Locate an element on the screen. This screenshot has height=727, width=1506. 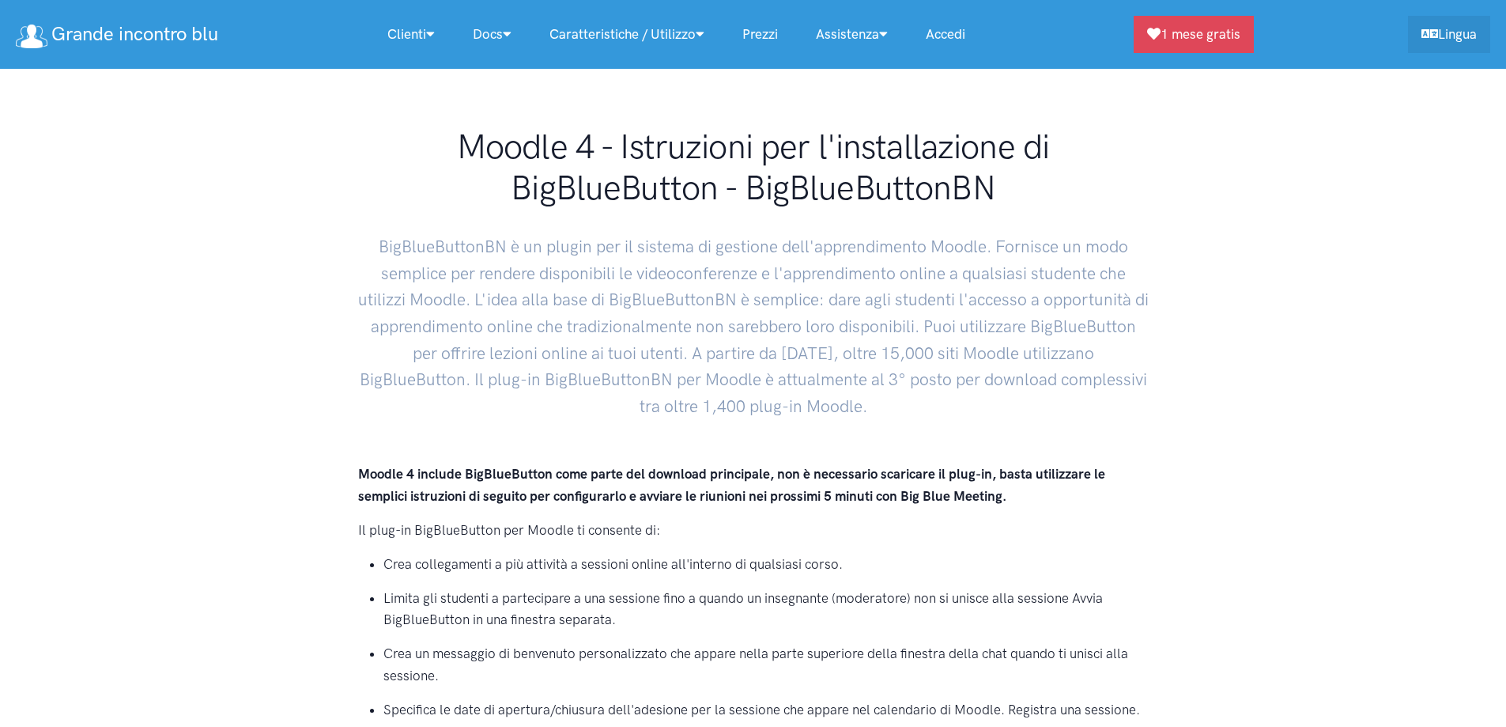
p: Il plug-in BigBlueButton per Moodle ti consente di: is located at coordinates (754, 530).